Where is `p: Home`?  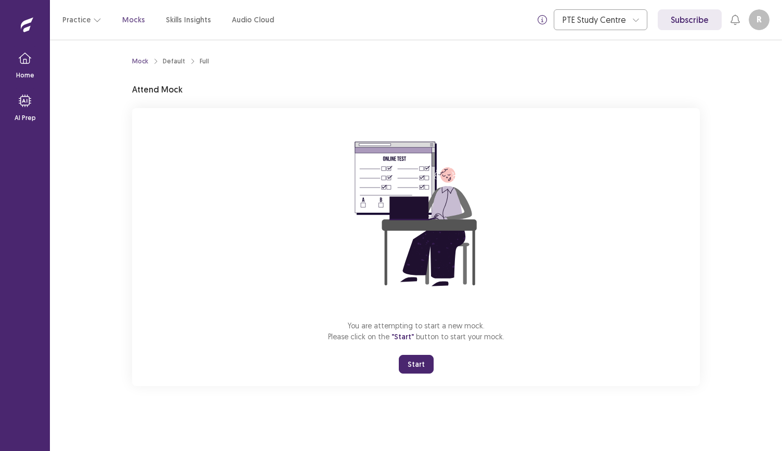 p: Home is located at coordinates (25, 75).